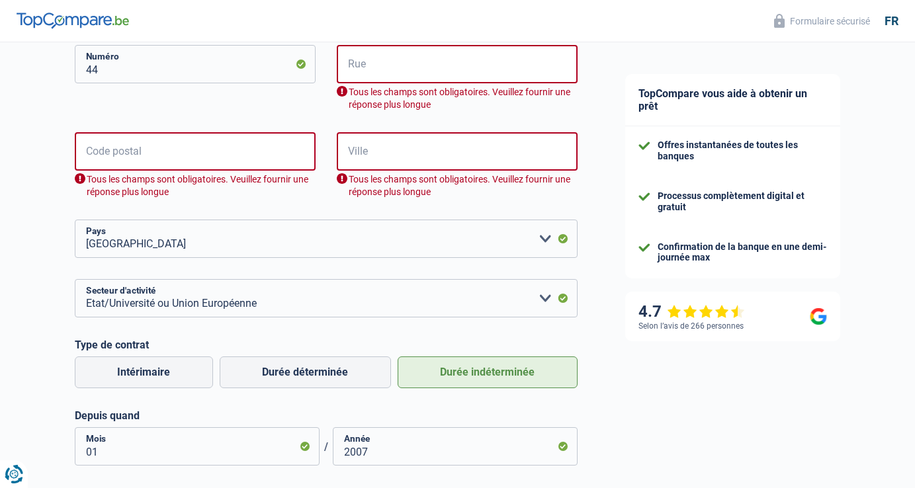 This screenshot has width=915, height=488. What do you see at coordinates (691, 326) in the screenshot?
I see `div: Selon l’avis de 266 personnes` at bounding box center [691, 326].